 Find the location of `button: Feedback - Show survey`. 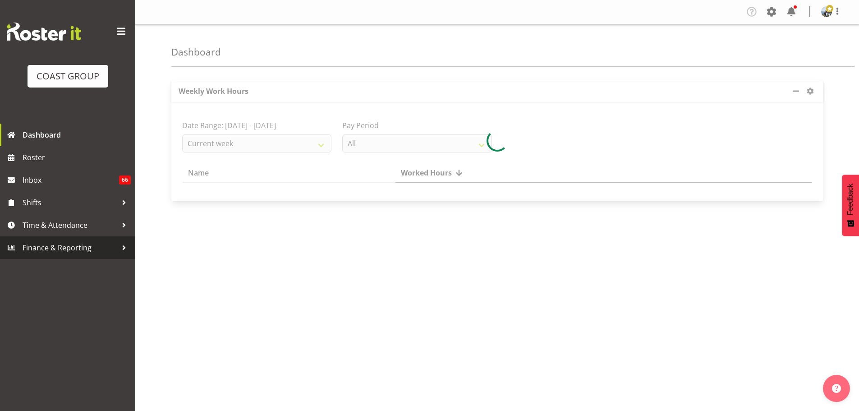

button: Feedback - Show survey is located at coordinates (850, 205).